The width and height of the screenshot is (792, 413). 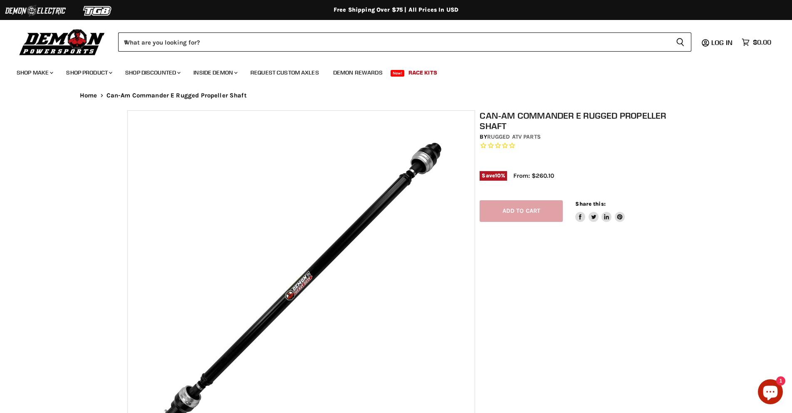 What do you see at coordinates (514, 136) in the screenshot?
I see `a: Rugged ATV Parts` at bounding box center [514, 136].